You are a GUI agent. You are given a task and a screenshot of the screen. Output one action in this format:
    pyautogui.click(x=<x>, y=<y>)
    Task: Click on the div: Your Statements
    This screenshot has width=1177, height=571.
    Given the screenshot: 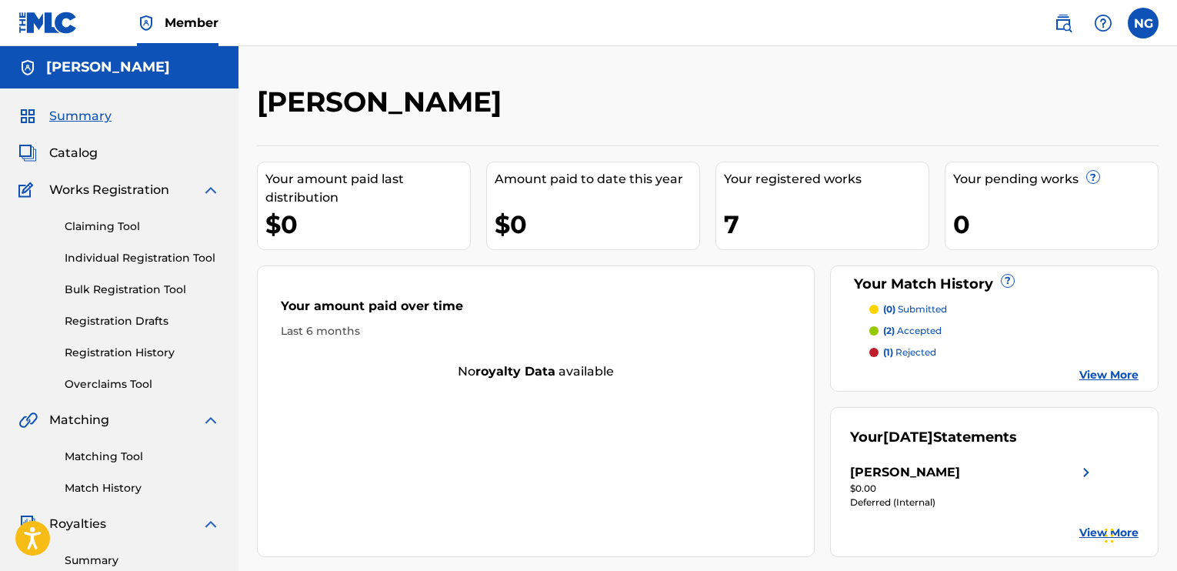 What is the action you would take?
    pyautogui.click(x=933, y=437)
    